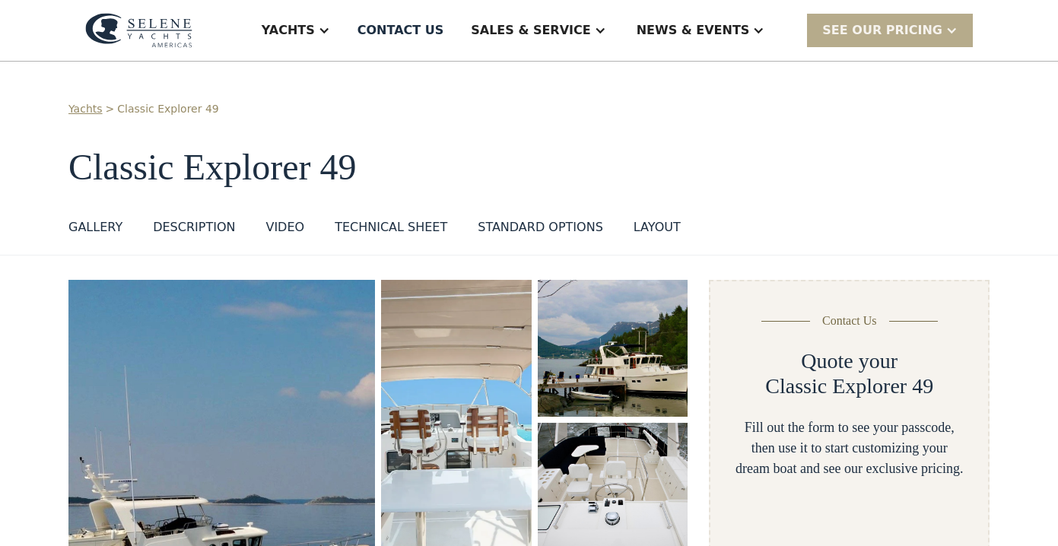  I want to click on div: Contact Us, so click(850, 321).